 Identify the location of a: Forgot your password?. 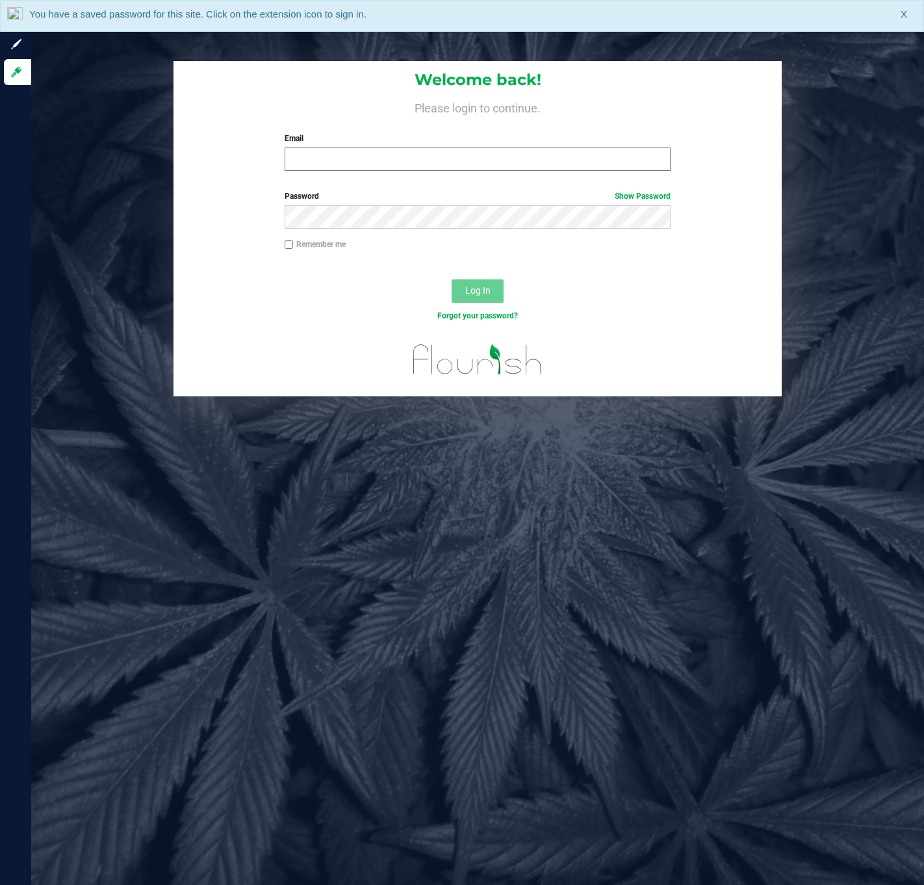
(478, 316).